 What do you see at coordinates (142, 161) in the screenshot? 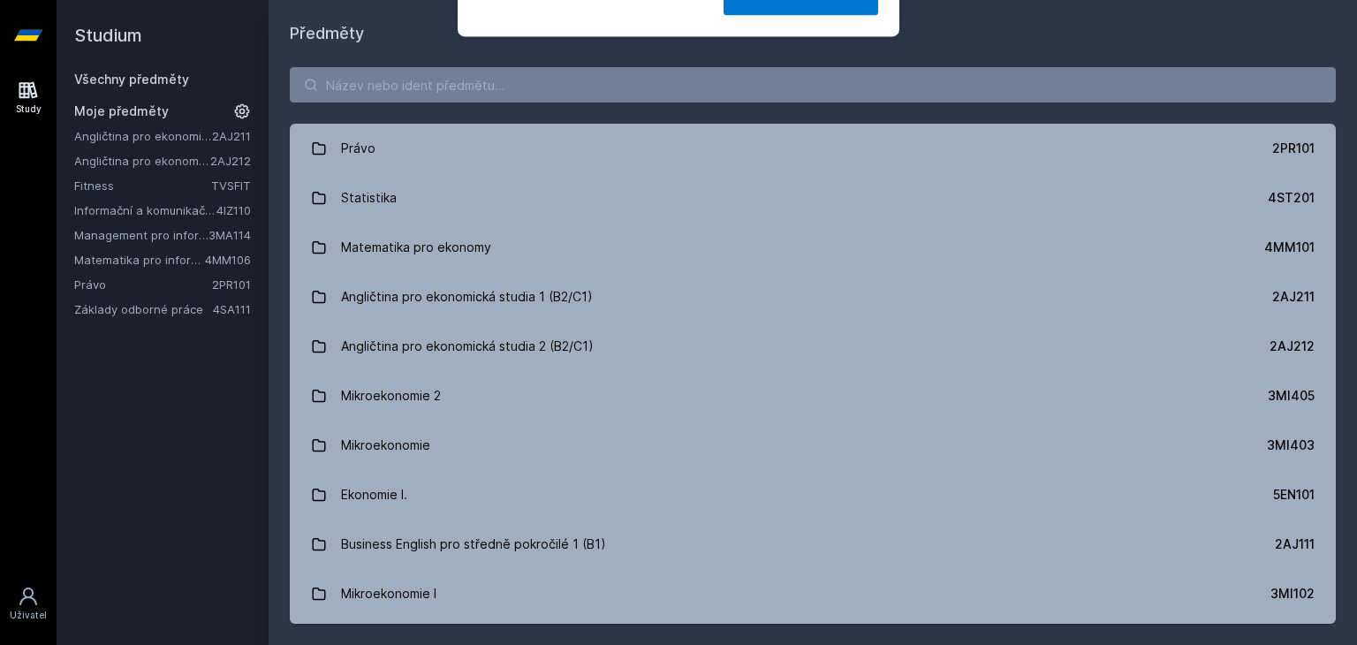
I see `a: Angličtina pro ekonomická studia 2 (B2/C1)` at bounding box center [142, 161].